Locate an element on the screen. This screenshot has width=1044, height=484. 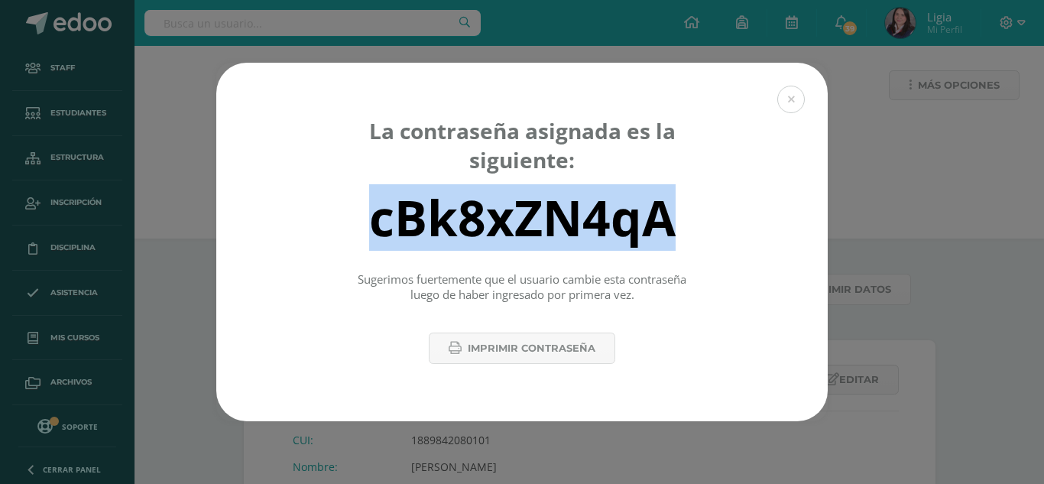
button: Close (Esc) is located at coordinates (791, 99).